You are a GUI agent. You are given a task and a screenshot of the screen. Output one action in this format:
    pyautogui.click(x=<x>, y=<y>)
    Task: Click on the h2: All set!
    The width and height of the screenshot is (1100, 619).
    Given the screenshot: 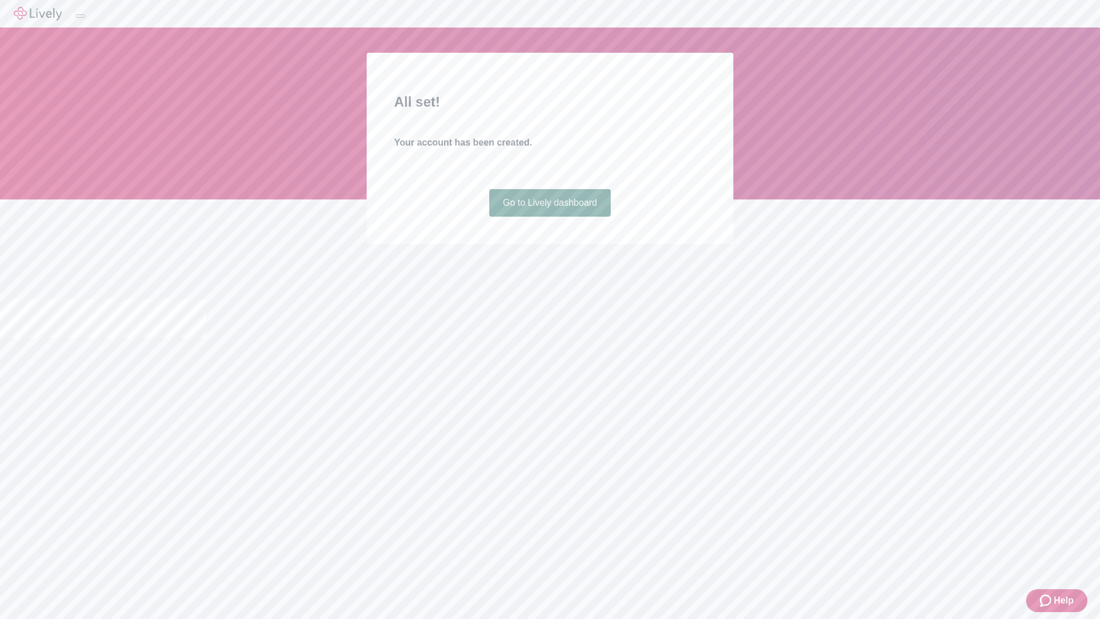 What is the action you would take?
    pyautogui.click(x=550, y=102)
    